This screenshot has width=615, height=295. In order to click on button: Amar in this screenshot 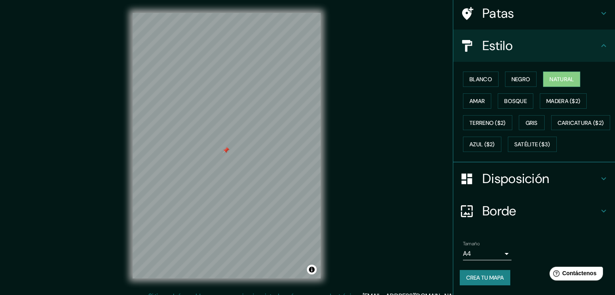, I will do `click(477, 101)`.